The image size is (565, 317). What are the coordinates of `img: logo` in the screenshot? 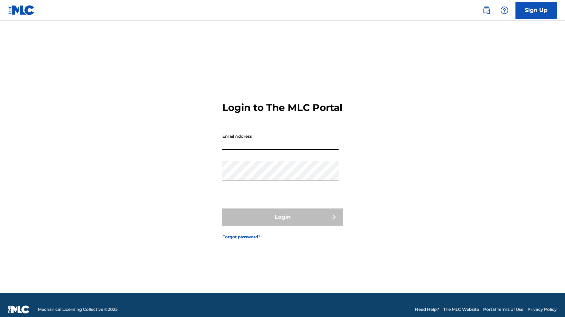 It's located at (19, 310).